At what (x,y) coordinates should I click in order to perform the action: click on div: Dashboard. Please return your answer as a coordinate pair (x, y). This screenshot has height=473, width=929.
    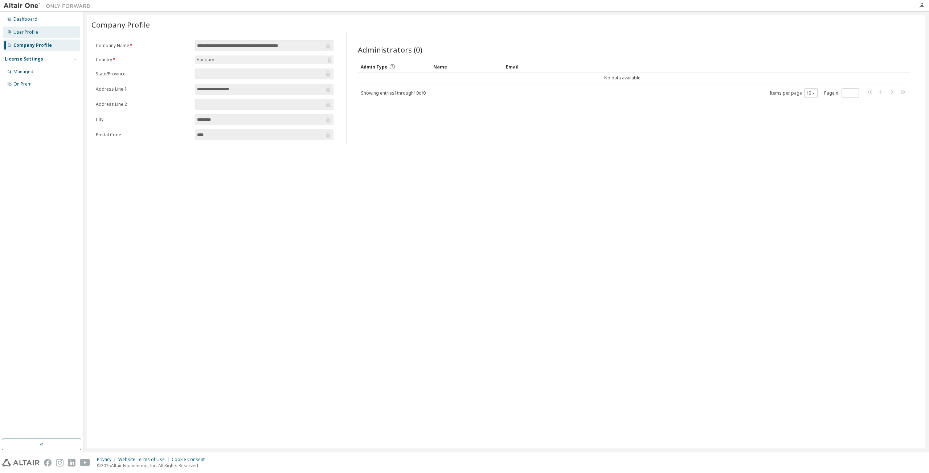
    Looking at the image, I should click on (25, 19).